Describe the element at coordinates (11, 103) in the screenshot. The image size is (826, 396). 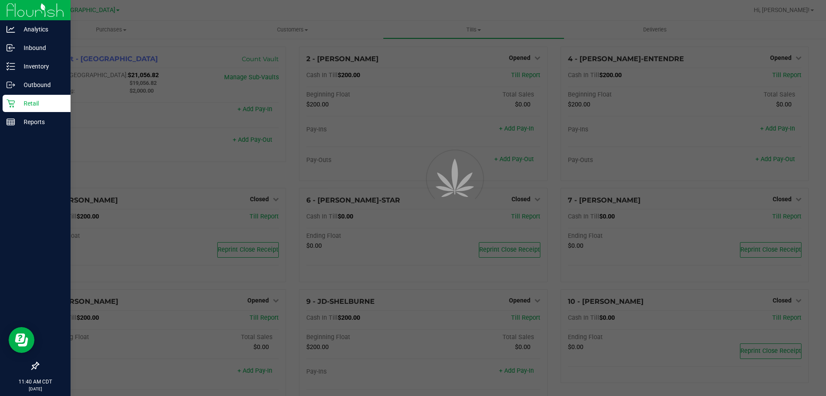
I see `inline-svg: Retail` at that location.